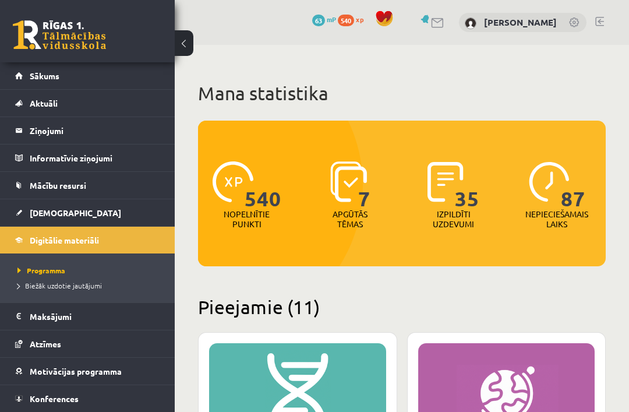 This screenshot has height=412, width=629. What do you see at coordinates (446, 182) in the screenshot?
I see `img: icon-completed-tasks-ad58ae20a441b2904462921112bc710f1caf180af7a3daa7317a5a94f2d26646.svg` at bounding box center [446, 182].